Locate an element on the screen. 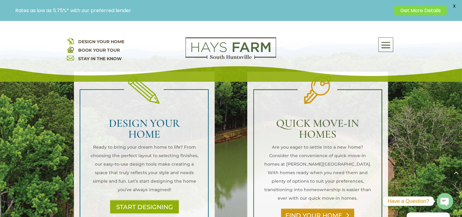 The width and height of the screenshot is (462, 217). p: Ready to bring your dream home to life? From choosing the perfect layout to selecting finishes, o... is located at coordinates (144, 168).